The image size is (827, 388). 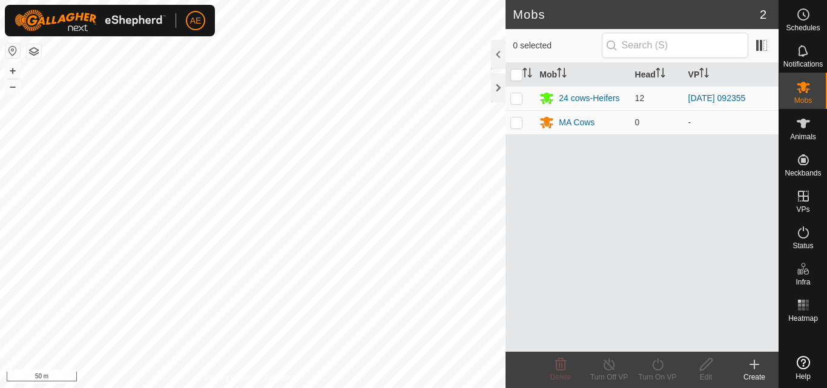 What do you see at coordinates (657, 75) in the screenshot?
I see `th: Head` at bounding box center [657, 75].